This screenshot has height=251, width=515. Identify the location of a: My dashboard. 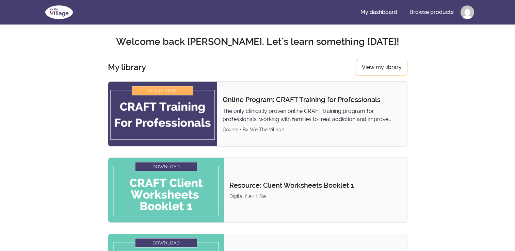
(379, 12).